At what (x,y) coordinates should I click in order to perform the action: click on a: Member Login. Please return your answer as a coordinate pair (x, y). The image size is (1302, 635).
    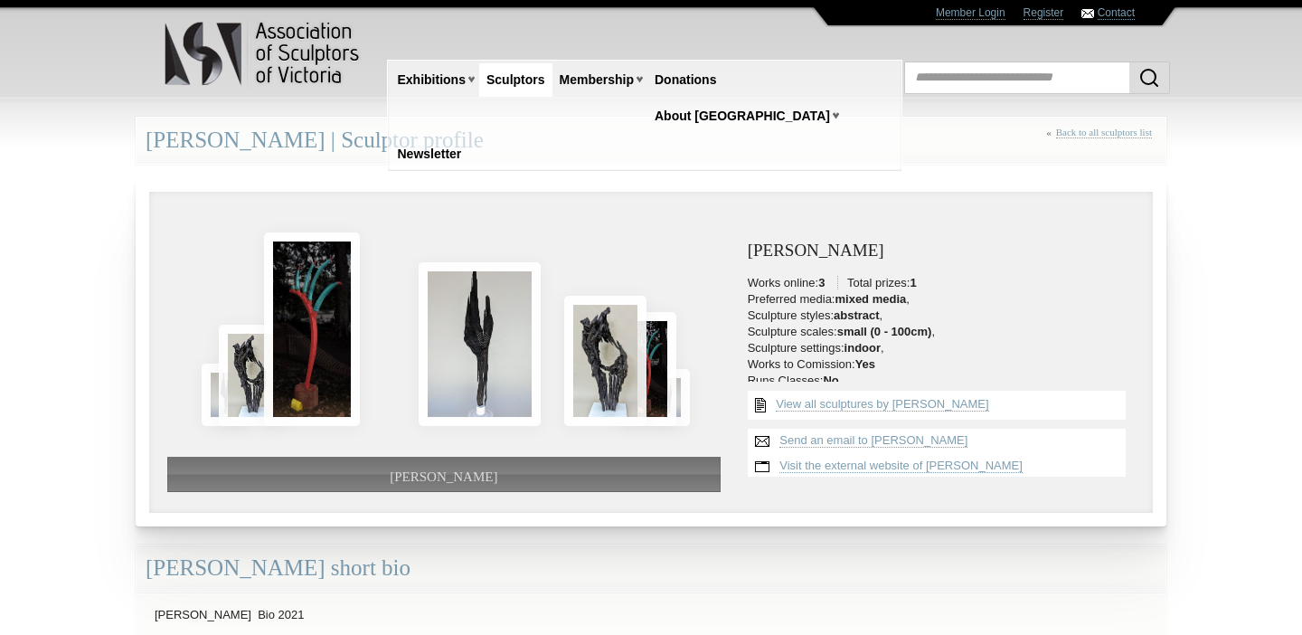
    Looking at the image, I should click on (970, 13).